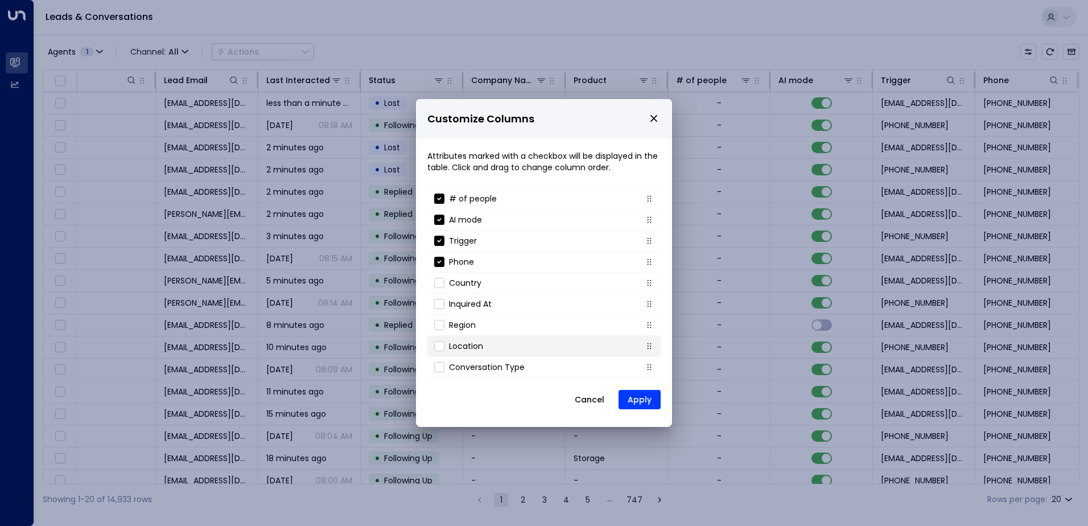 This screenshot has height=526, width=1088. I want to click on p: Trigger, so click(462, 241).